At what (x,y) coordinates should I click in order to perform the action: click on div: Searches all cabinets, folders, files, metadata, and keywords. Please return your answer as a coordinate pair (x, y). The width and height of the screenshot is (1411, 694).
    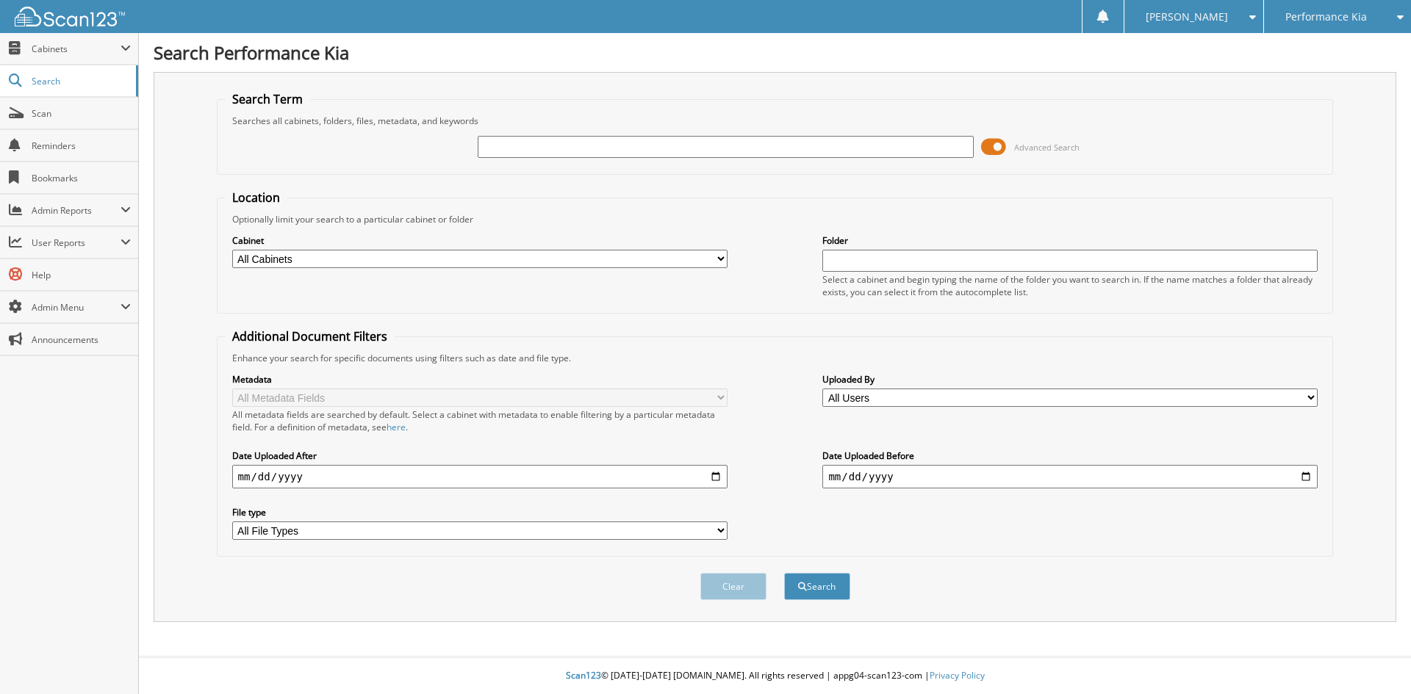
    Looking at the image, I should click on (775, 120).